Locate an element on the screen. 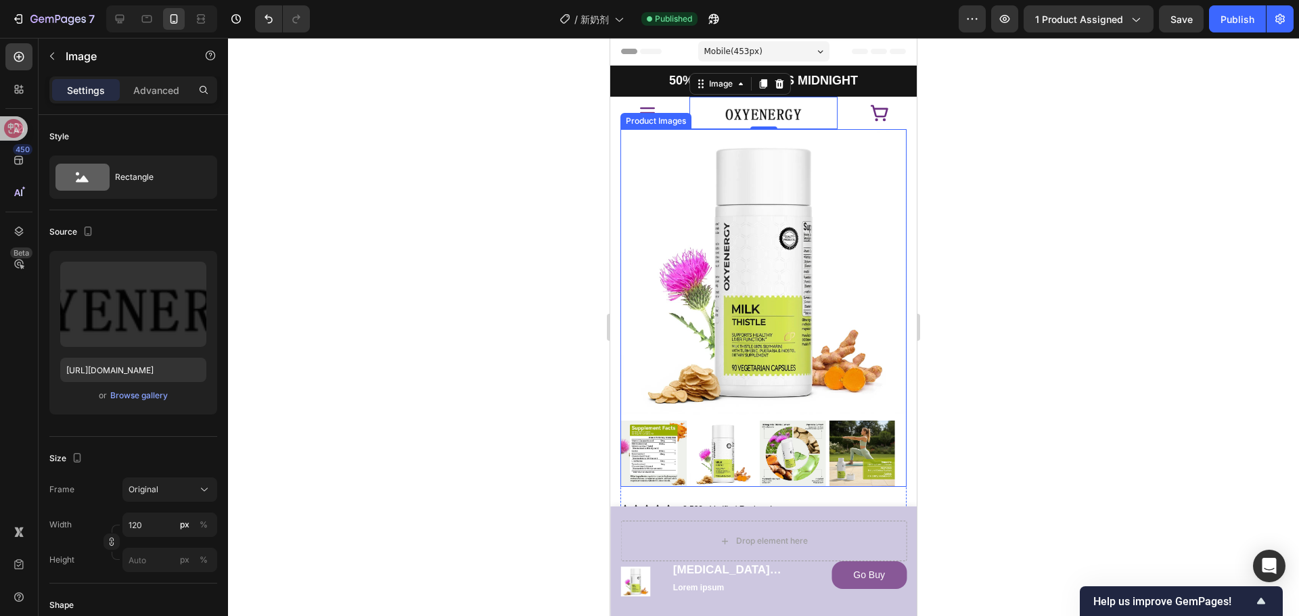 This screenshot has height=616, width=1299. div: Size is located at coordinates (67, 459).